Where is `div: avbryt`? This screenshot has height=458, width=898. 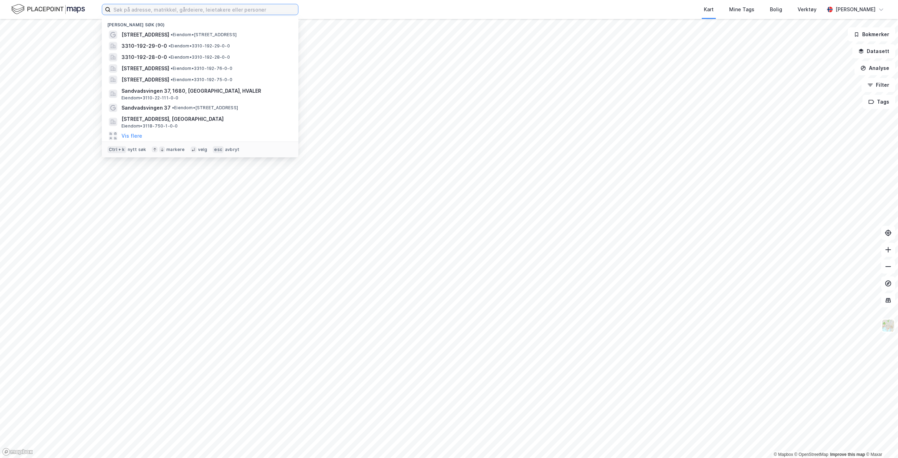 div: avbryt is located at coordinates (232, 150).